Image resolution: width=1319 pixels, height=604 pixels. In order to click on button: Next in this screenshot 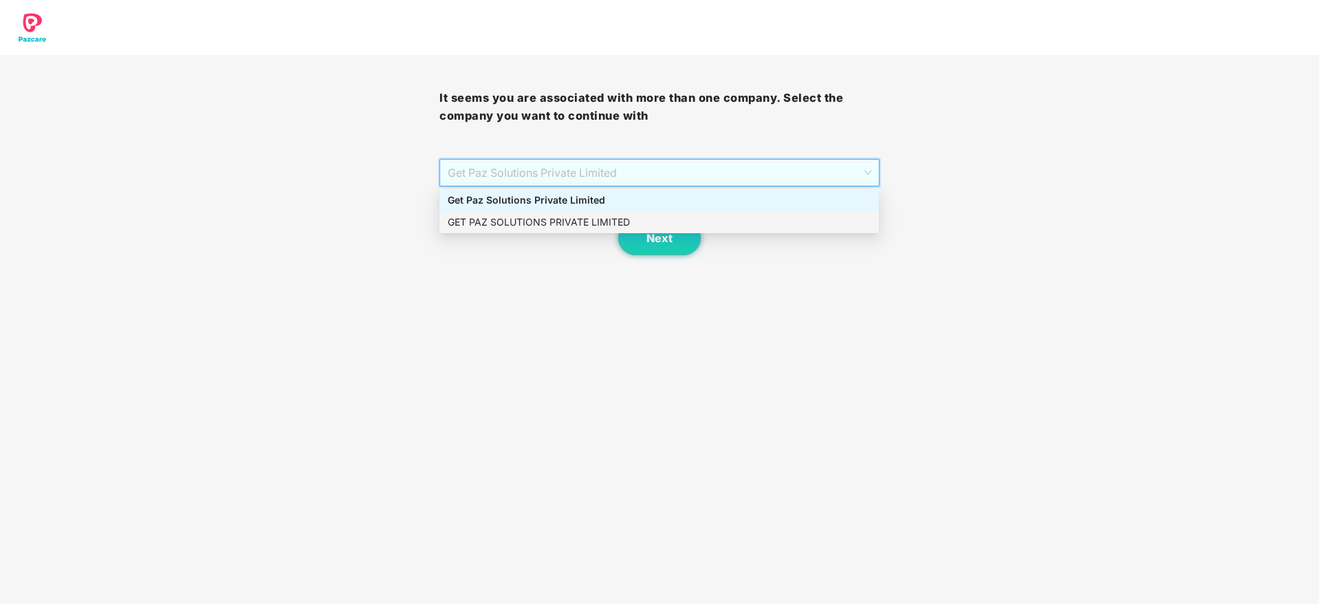, I will do `click(660, 238)`.